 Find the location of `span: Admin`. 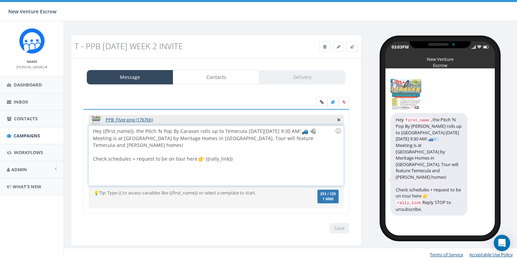

span: Admin is located at coordinates (19, 170).